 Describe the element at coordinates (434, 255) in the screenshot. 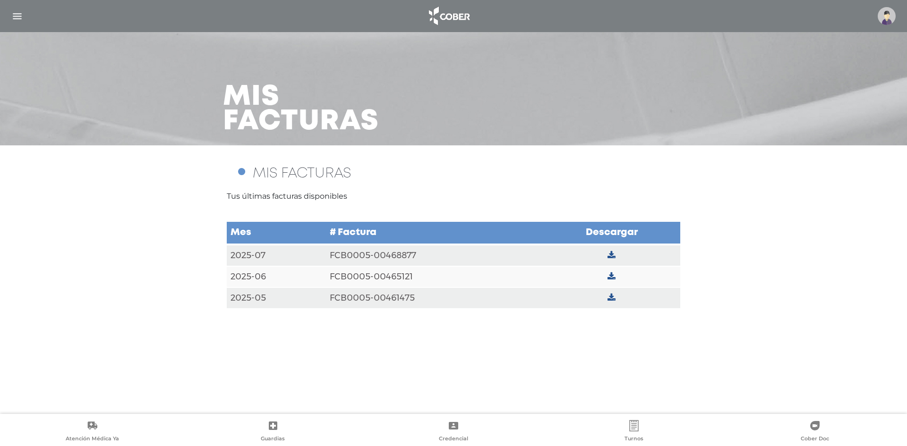

I see `td: FCB0005-00468877` at that location.